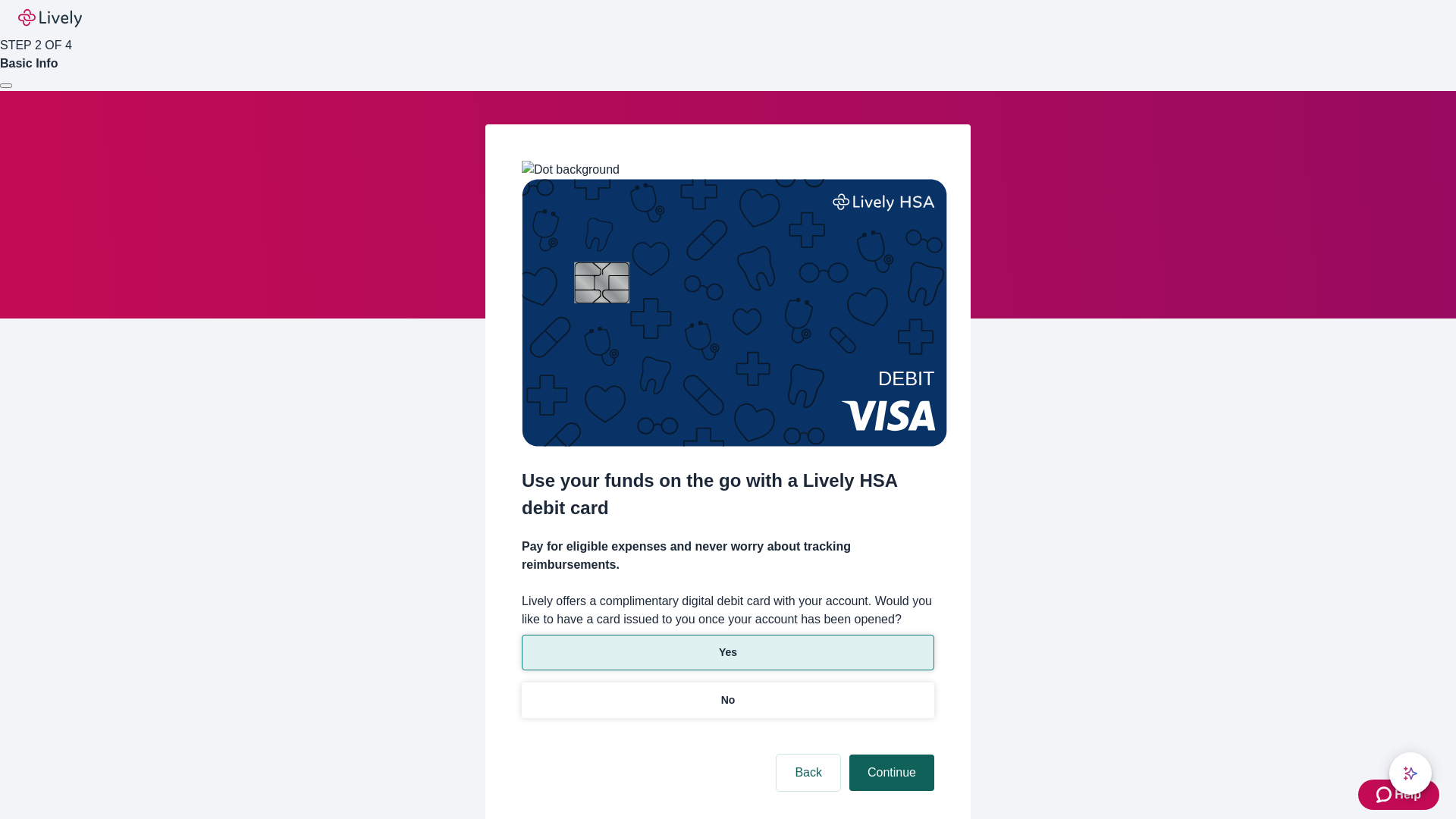 This screenshot has width=1456, height=819. What do you see at coordinates (50, 18) in the screenshot?
I see `img: Lively` at bounding box center [50, 18].